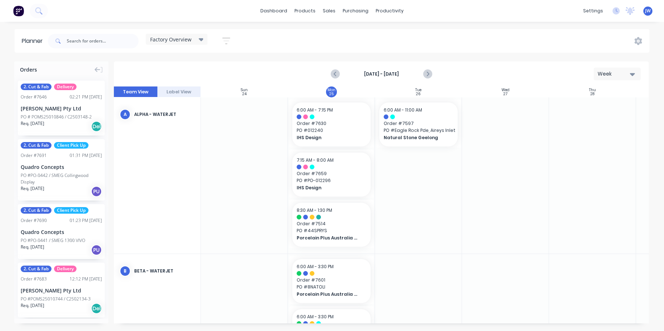 The width and height of the screenshot is (664, 331). I want to click on div: purchasing, so click(356, 11).